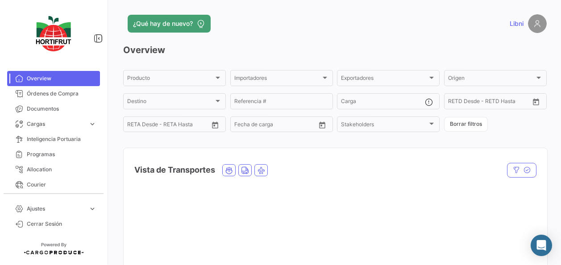 The image size is (561, 265). Describe the element at coordinates (277, 79) in the screenshot. I see `span: Importadores` at that location.